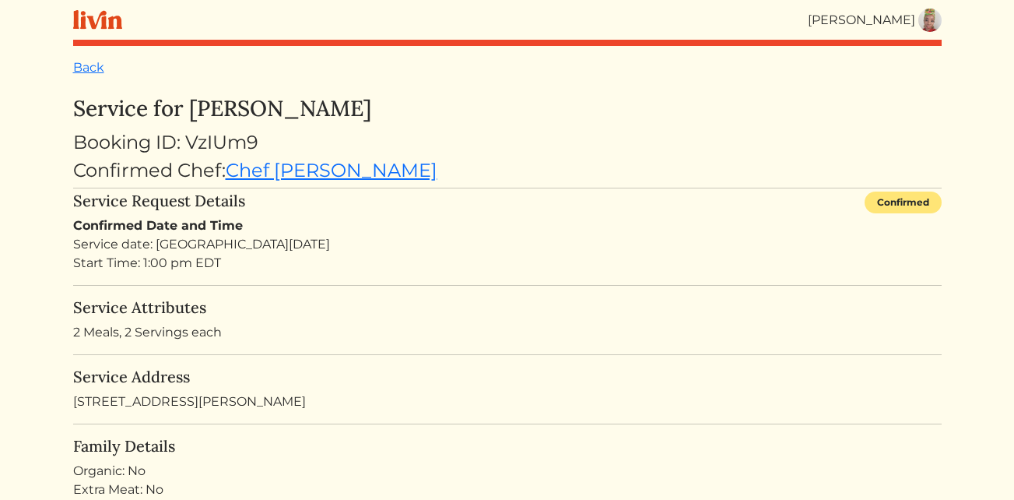 The image size is (1014, 500). I want to click on h5: Service Address, so click(507, 377).